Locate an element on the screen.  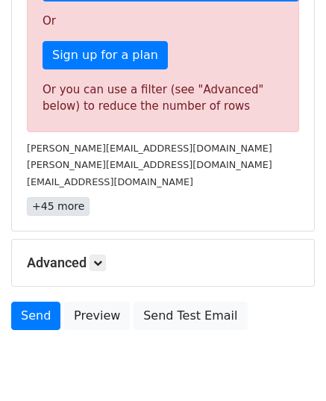
a: Send Test Email is located at coordinates (190, 316).